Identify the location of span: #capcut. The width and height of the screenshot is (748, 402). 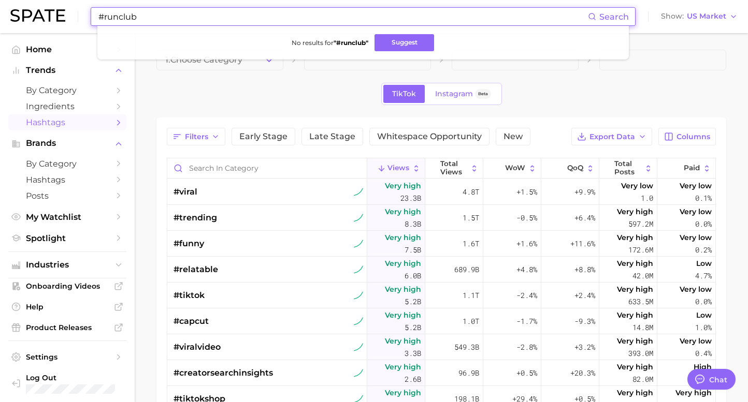
(191, 322).